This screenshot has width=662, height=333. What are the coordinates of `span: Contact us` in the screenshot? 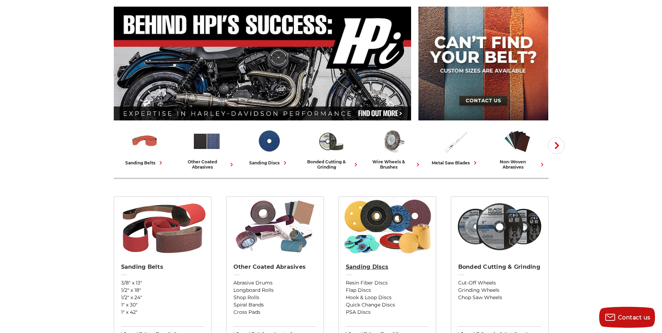 It's located at (634, 317).